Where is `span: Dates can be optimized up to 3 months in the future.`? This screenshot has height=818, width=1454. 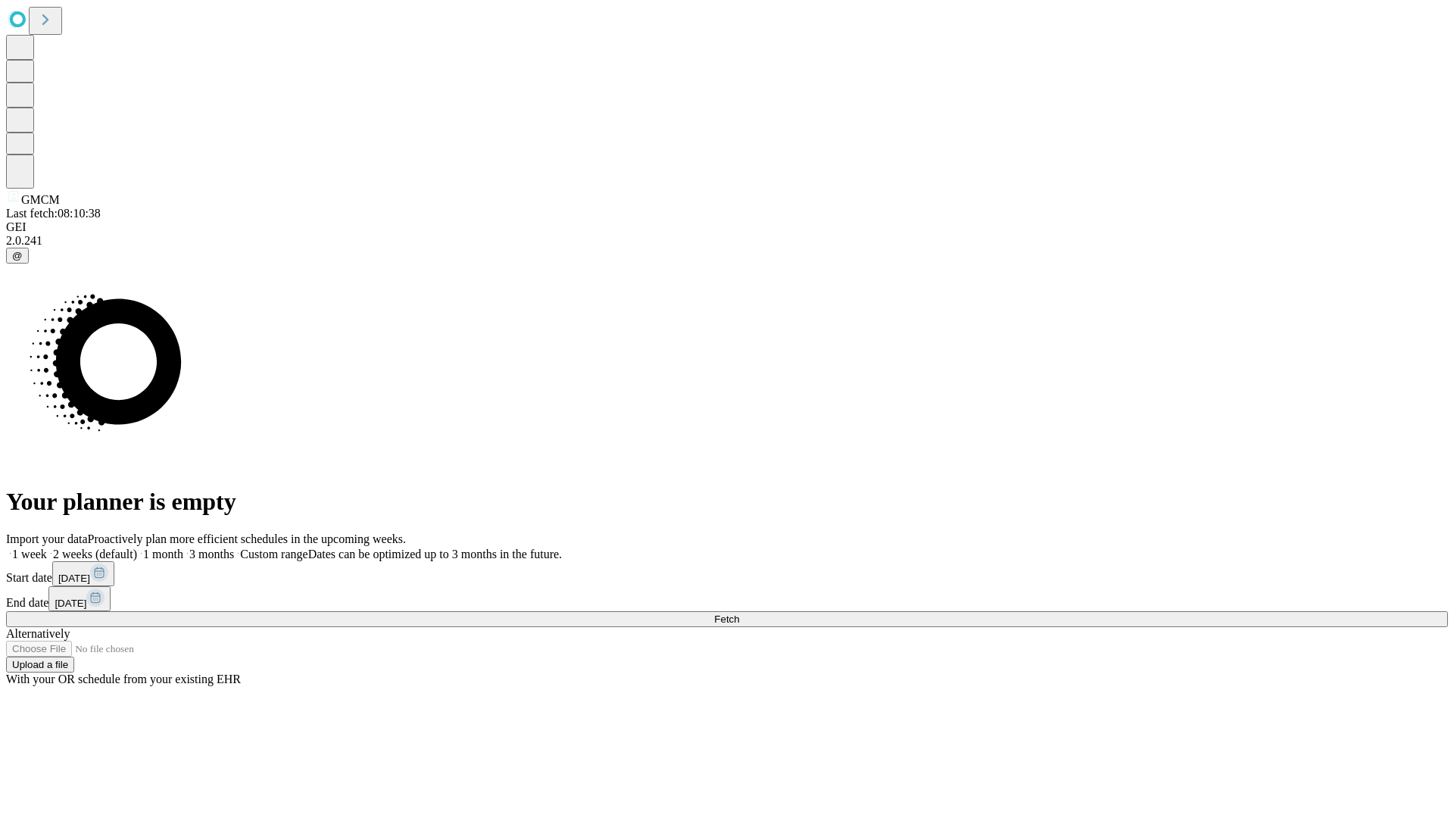 span: Dates can be optimized up to 3 months in the future. is located at coordinates (435, 553).